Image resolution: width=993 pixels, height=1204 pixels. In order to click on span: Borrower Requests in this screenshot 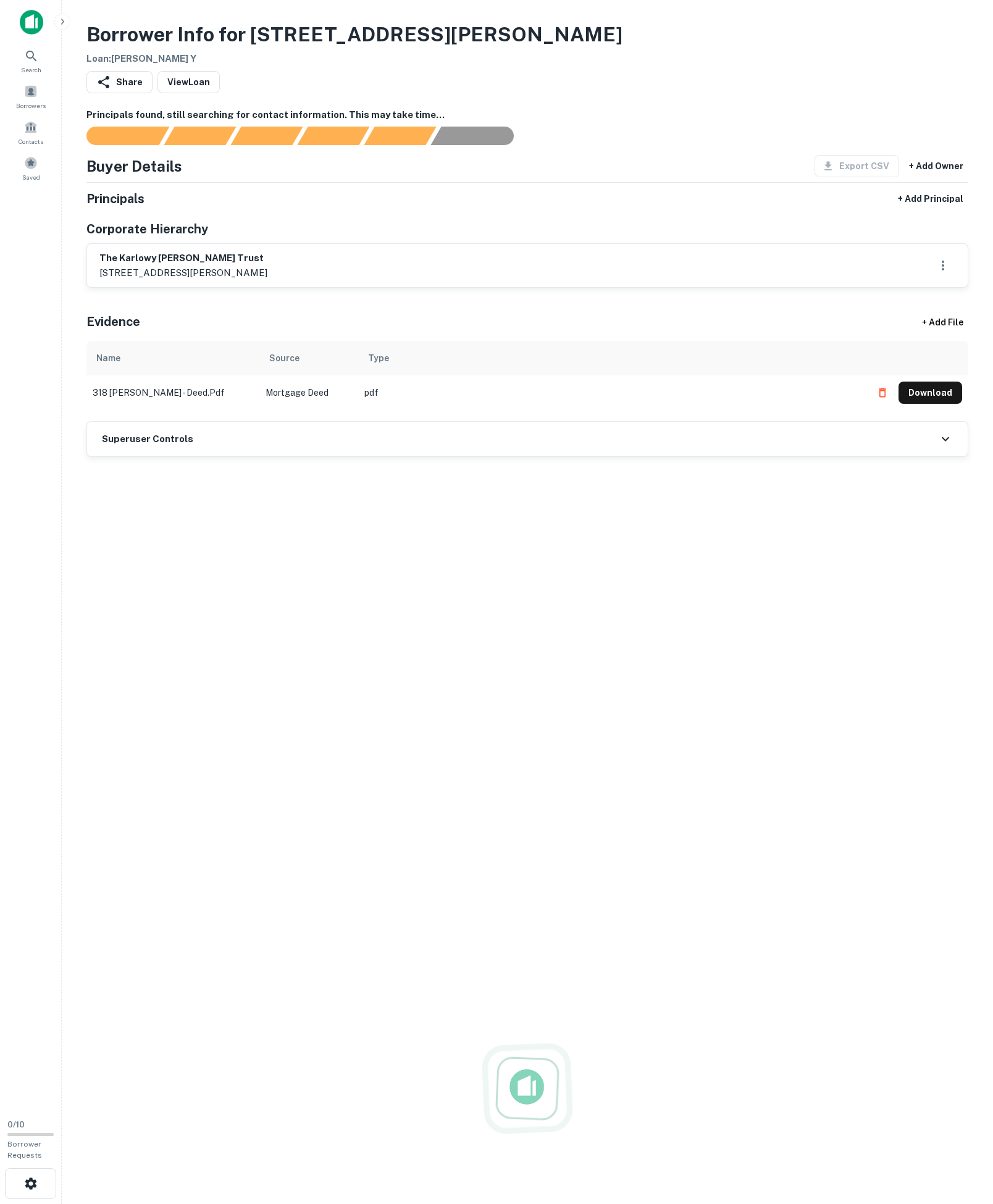, I will do `click(25, 1149)`.